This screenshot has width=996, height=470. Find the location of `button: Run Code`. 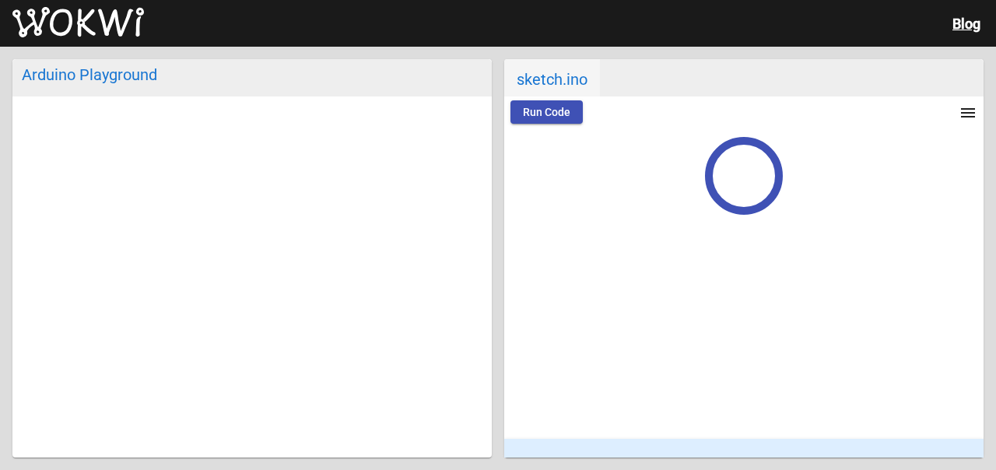

button: Run Code is located at coordinates (546, 112).